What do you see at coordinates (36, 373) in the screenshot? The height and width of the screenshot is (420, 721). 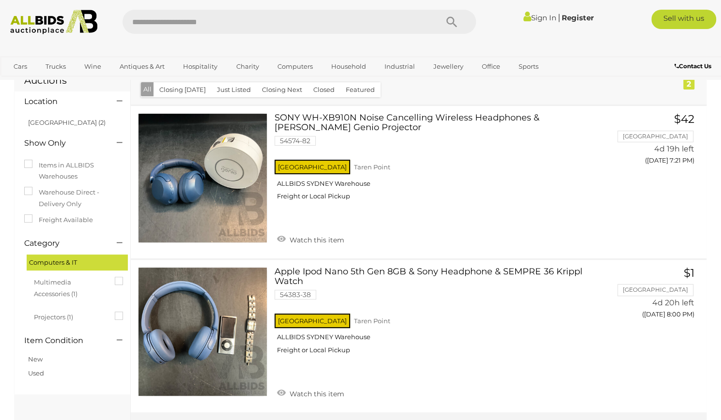 I see `a: Used` at bounding box center [36, 373].